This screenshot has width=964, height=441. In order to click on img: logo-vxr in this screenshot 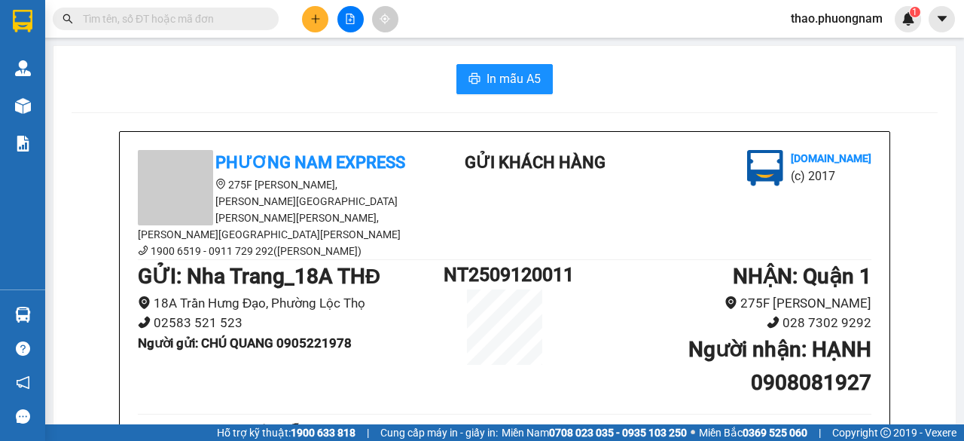, I will do `click(23, 21)`.